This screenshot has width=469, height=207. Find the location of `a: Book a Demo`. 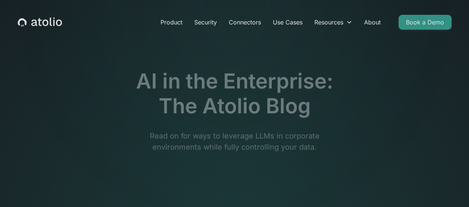

a: Book a Demo is located at coordinates (425, 22).